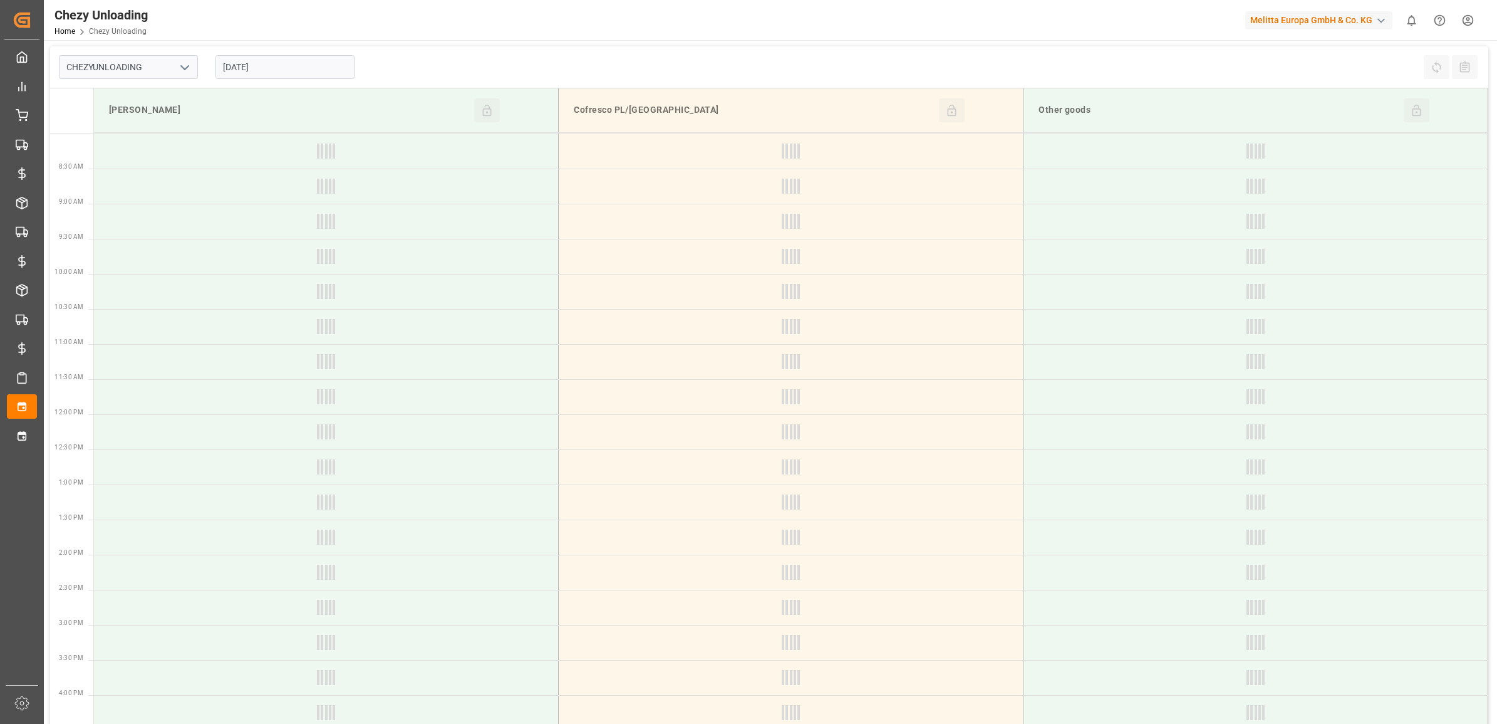  What do you see at coordinates (1411, 20) in the screenshot?
I see `button: show 0 new notifications` at bounding box center [1411, 20].